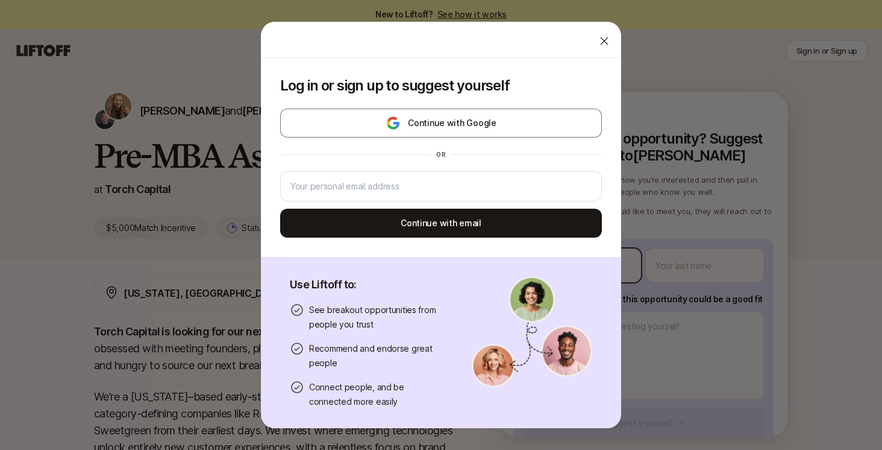 The width and height of the screenshot is (882, 450). Describe the element at coordinates (441, 123) in the screenshot. I see `button: Continue with Google` at that location.